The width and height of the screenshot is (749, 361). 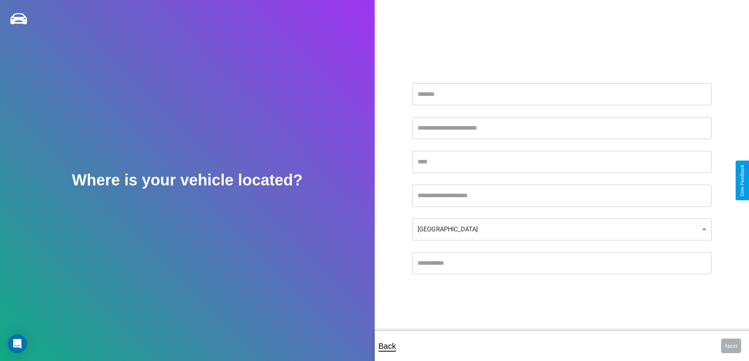 I want to click on div: Open Intercom Messenger, so click(x=17, y=344).